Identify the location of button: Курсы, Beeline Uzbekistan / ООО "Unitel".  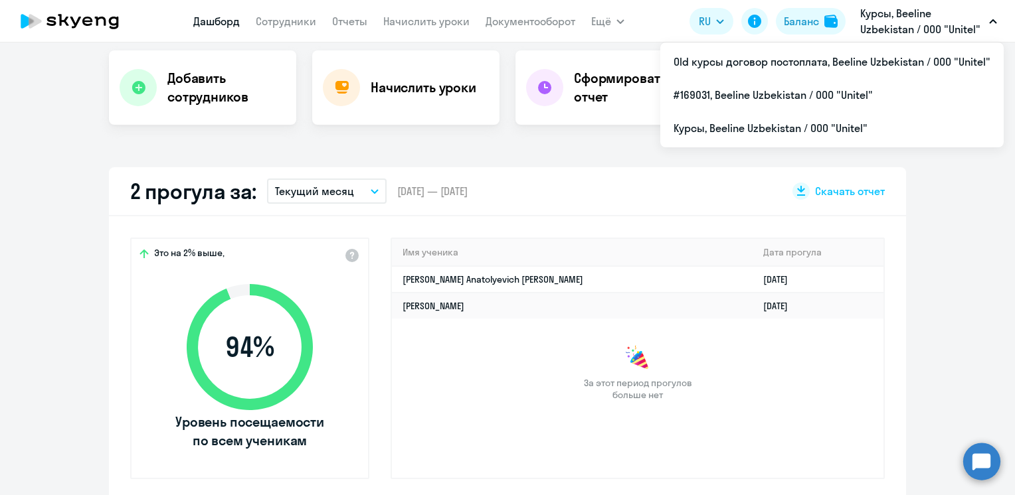
(928, 21).